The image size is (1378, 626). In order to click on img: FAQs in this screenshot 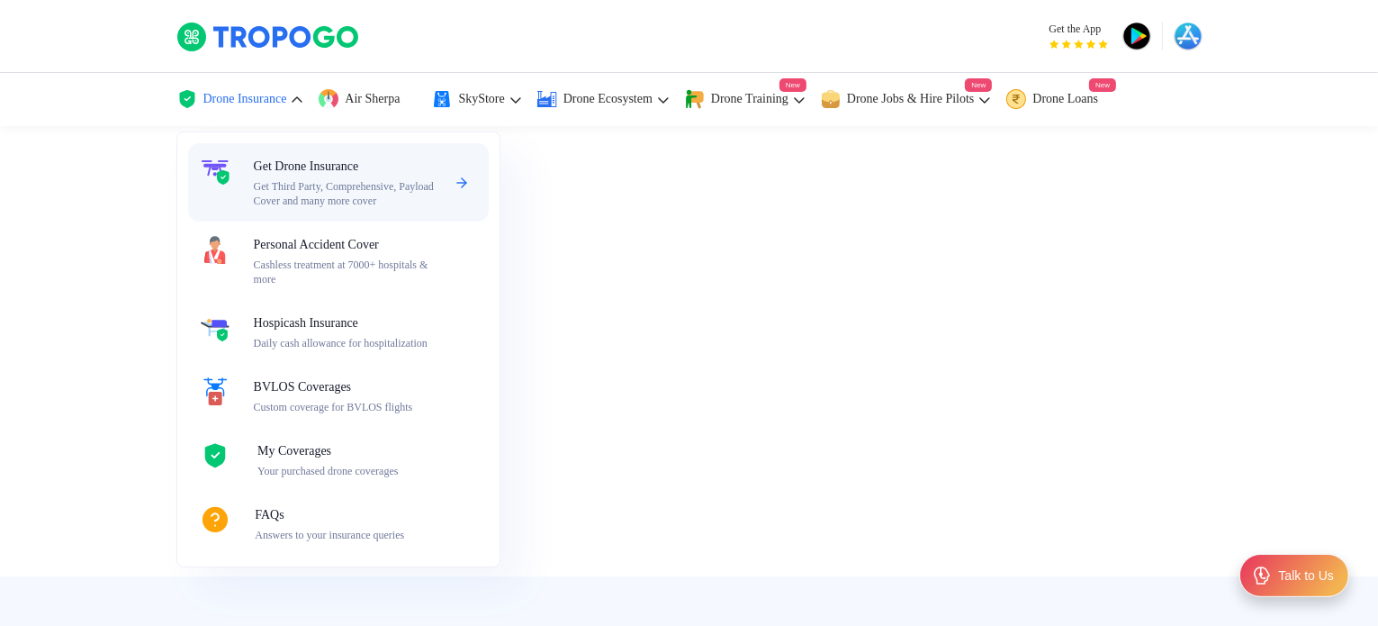, I will do `click(215, 529)`.